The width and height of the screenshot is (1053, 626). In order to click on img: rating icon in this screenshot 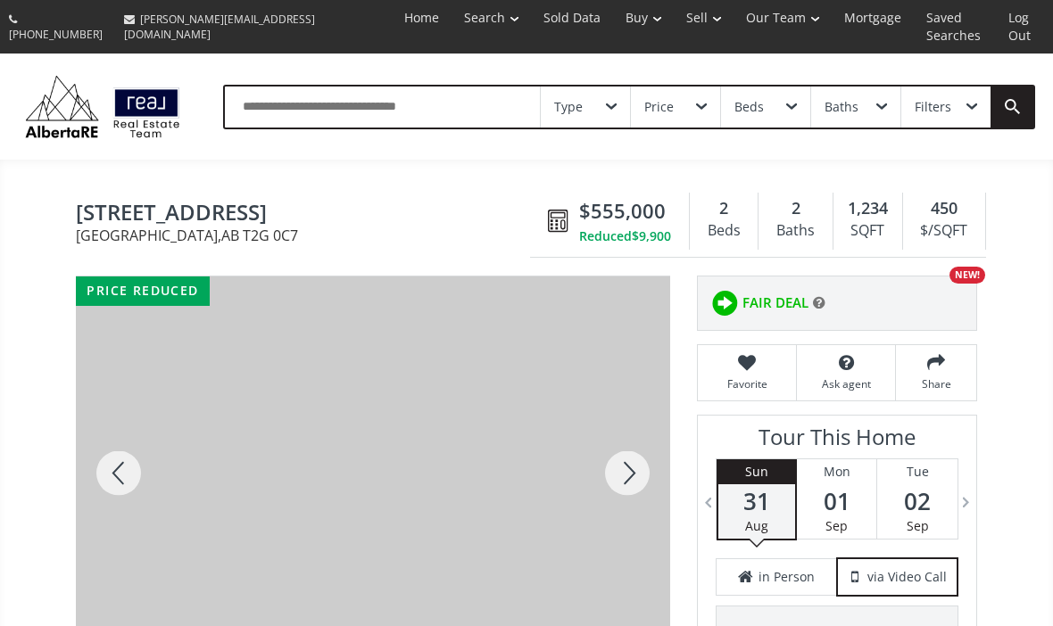, I will do `click(724, 303)`.